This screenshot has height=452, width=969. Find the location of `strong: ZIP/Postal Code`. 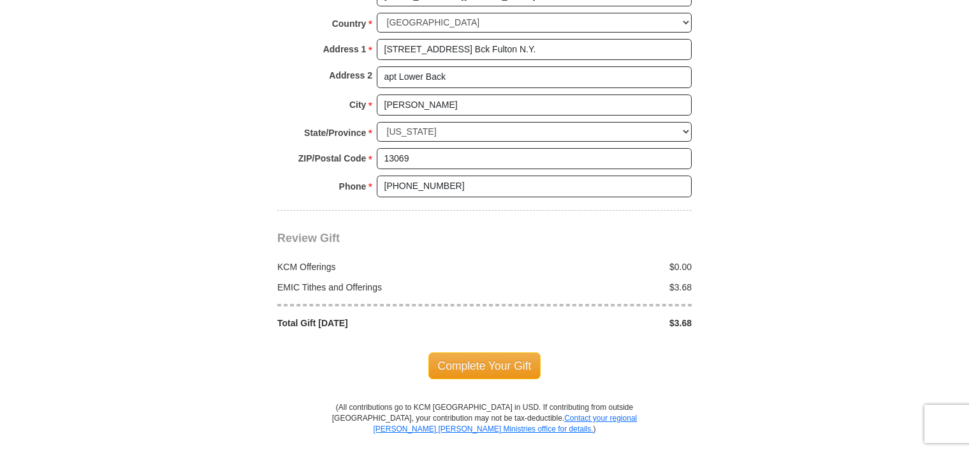

strong: ZIP/Postal Code is located at coordinates (332, 158).